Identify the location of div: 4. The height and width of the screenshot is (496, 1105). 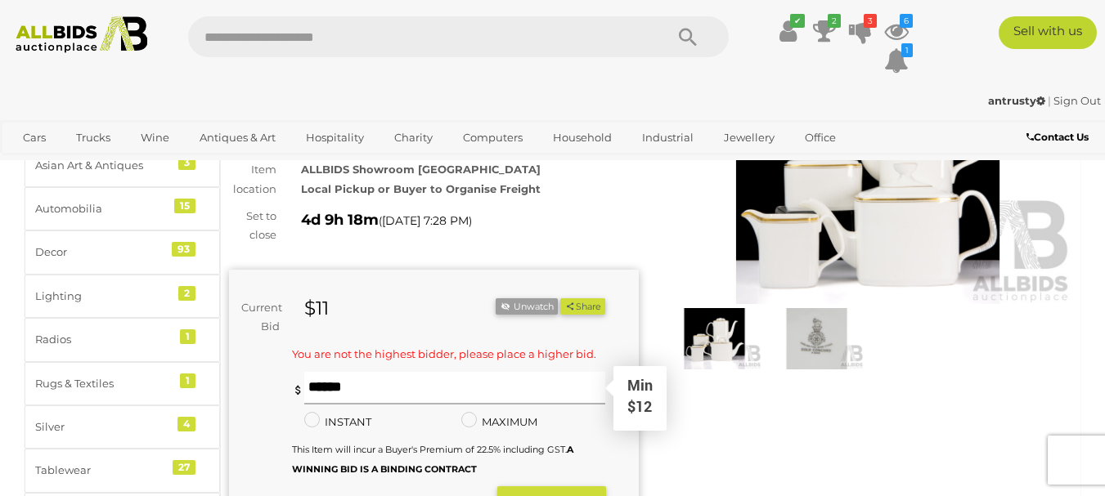
(186, 424).